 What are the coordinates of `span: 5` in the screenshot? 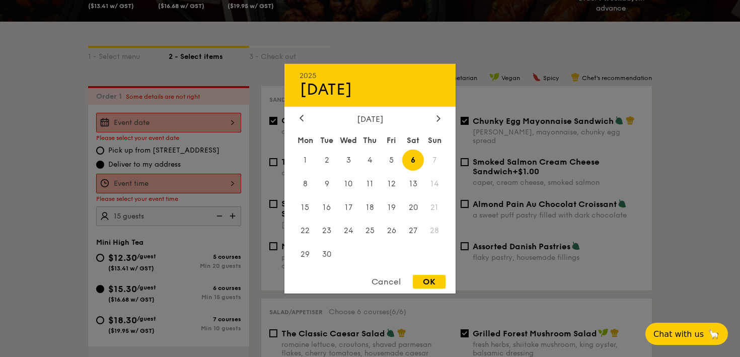 It's located at (391, 160).